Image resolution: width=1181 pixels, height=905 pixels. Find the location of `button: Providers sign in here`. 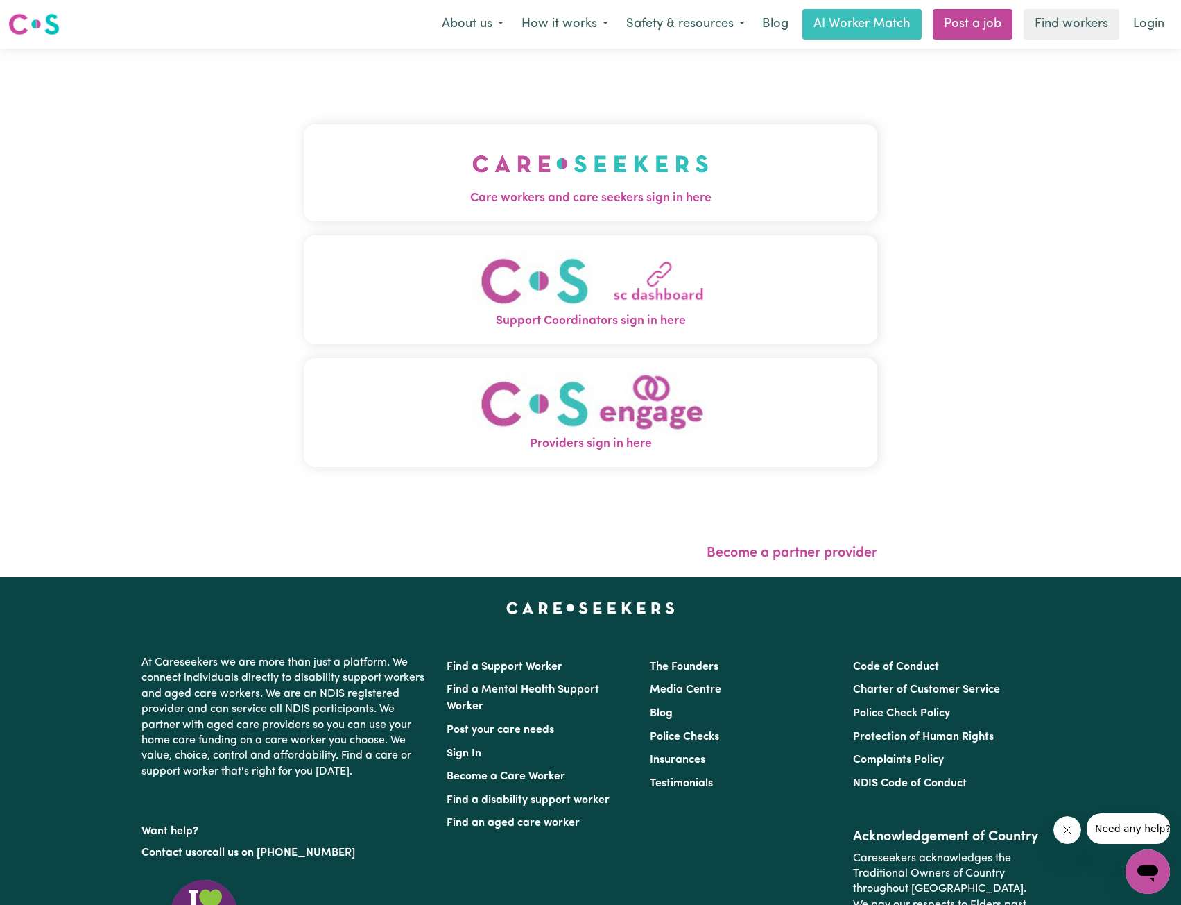

button: Providers sign in here is located at coordinates (591, 412).